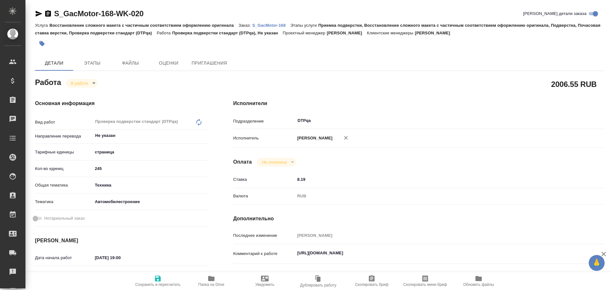  I want to click on button: Скопировать ссылку, so click(48, 14).